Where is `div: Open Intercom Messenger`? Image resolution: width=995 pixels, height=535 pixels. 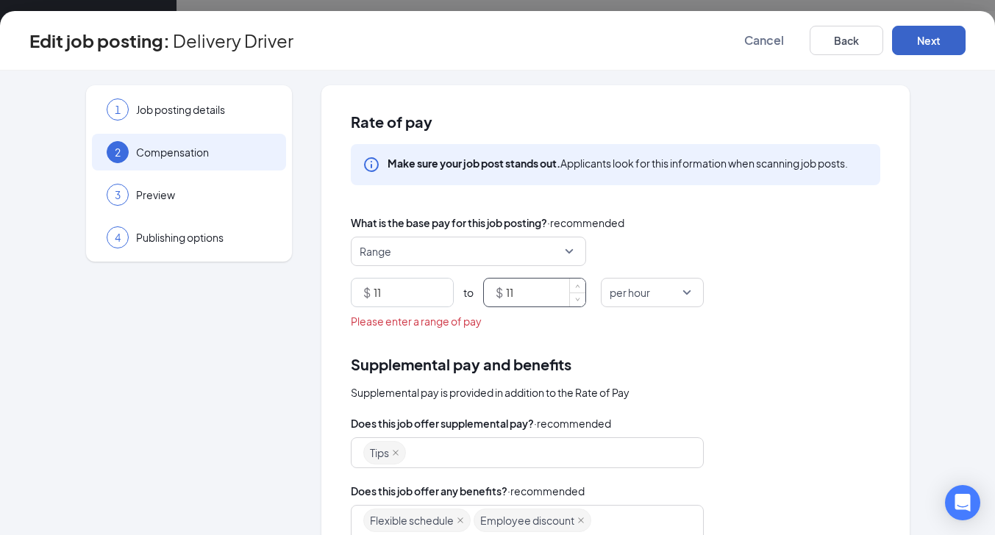 div: Open Intercom Messenger is located at coordinates (962, 503).